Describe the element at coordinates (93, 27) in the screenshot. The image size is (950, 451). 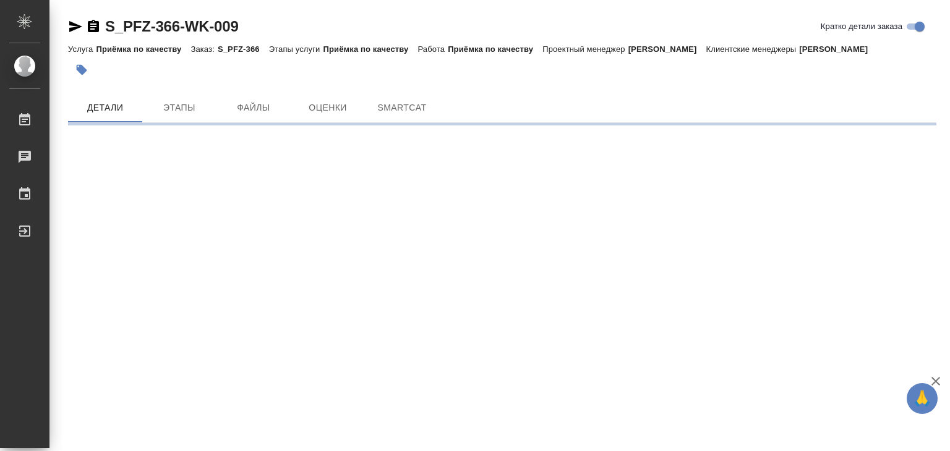
I see `button: Скопировать ссылку` at that location.